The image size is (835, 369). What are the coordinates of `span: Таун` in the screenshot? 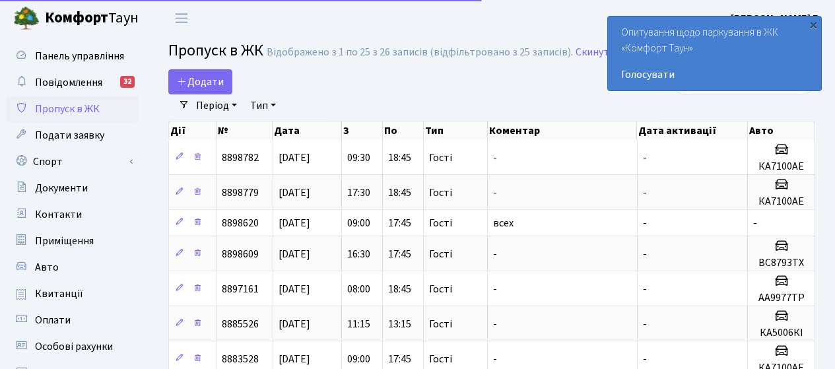 It's located at (92, 18).